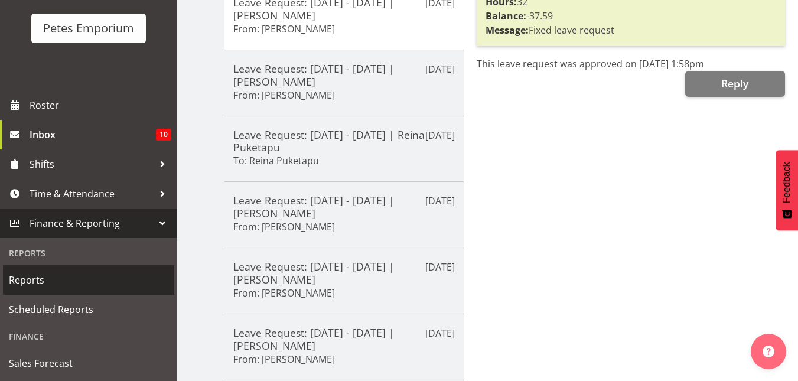 This screenshot has height=381, width=798. Describe the element at coordinates (735, 84) in the screenshot. I see `button: Reply` at that location.